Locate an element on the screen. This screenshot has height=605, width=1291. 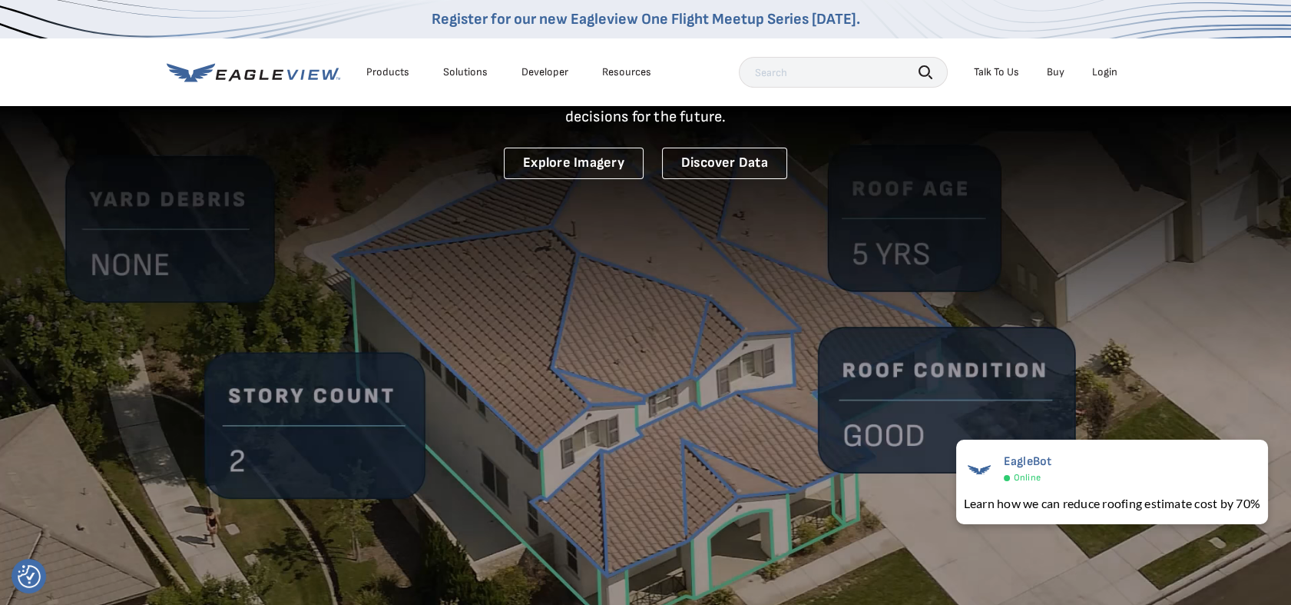
img: Revisit consent button is located at coordinates (29, 576).